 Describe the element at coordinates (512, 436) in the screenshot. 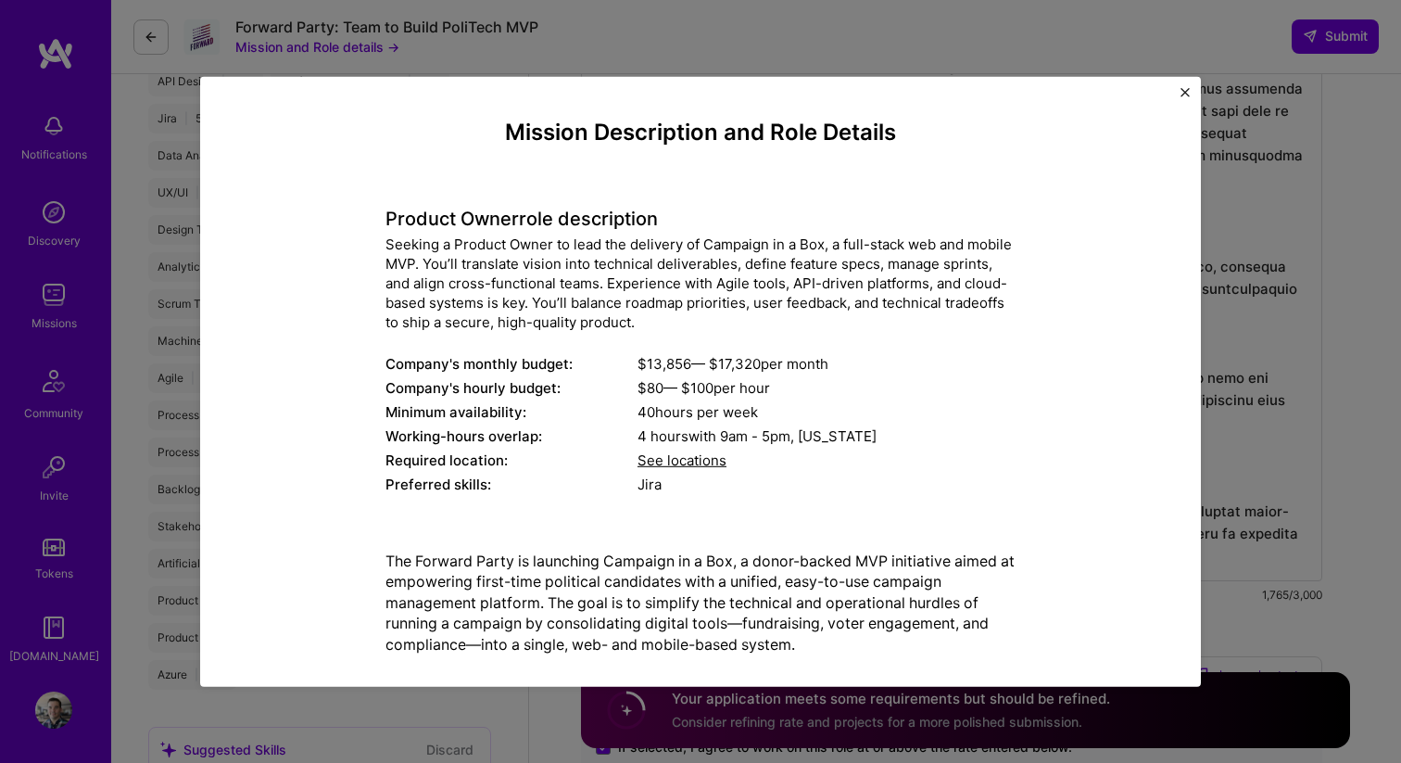

I see `div: Working-hours overlap:` at that location.